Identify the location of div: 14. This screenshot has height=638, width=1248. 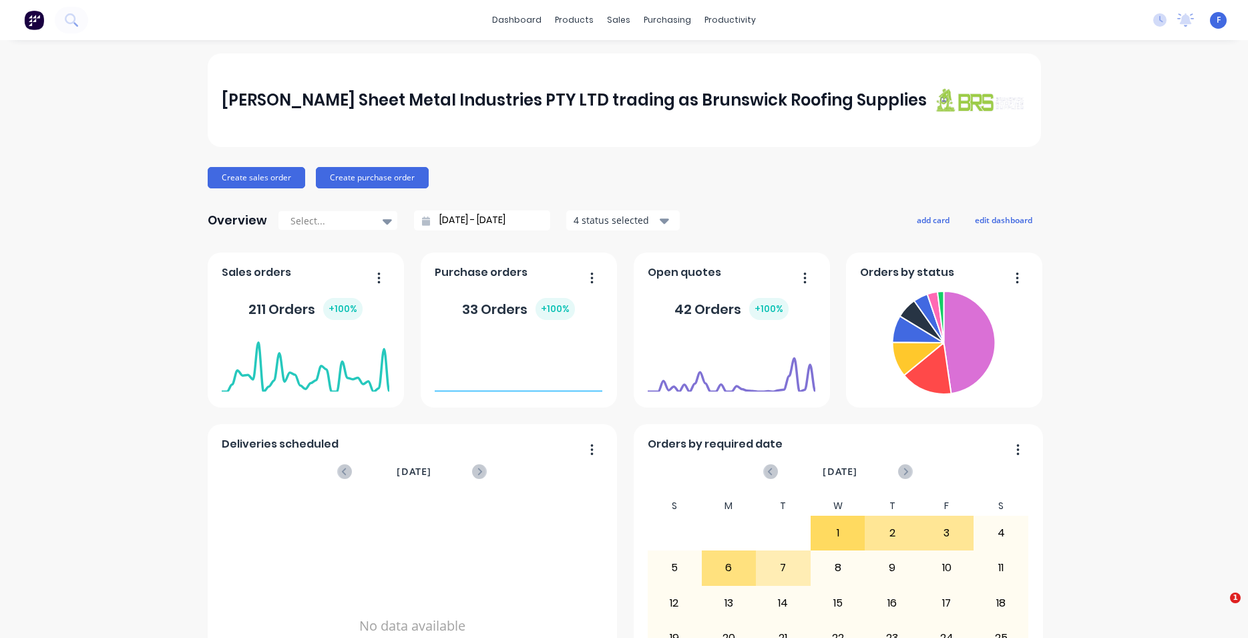
(783, 603).